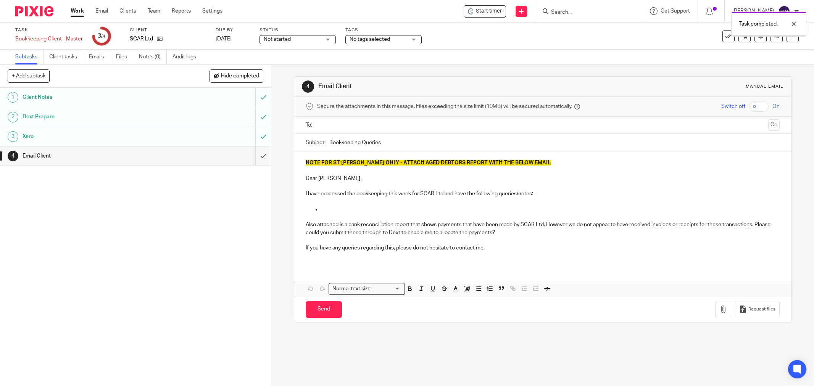 This screenshot has width=814, height=386. What do you see at coordinates (29, 57) in the screenshot?
I see `a: Subtasks` at bounding box center [29, 57].